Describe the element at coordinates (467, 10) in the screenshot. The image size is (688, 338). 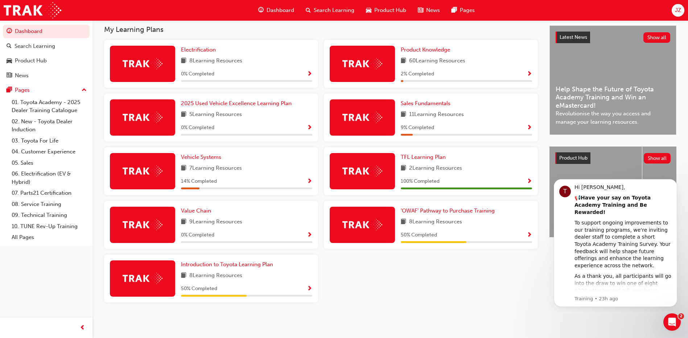
I see `span: Pages` at that location.